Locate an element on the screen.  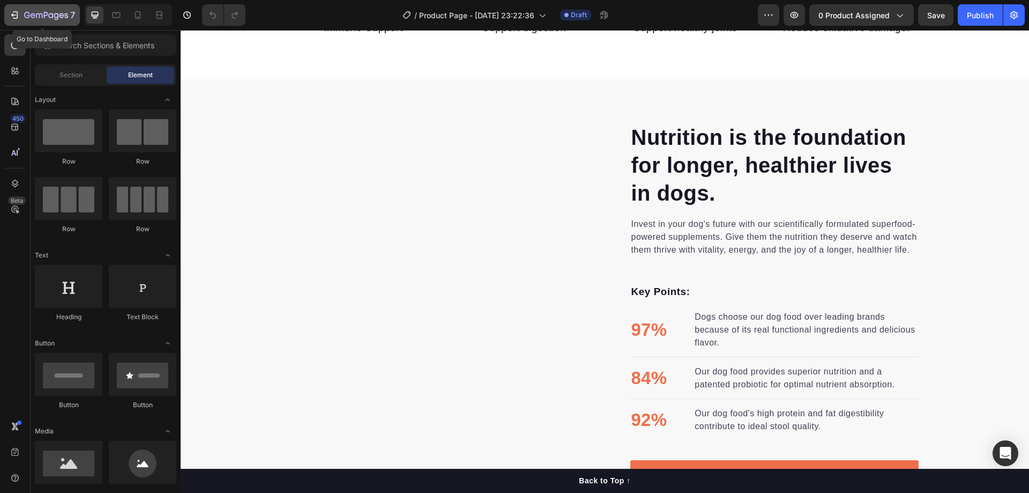
span: Text is located at coordinates (41, 255).